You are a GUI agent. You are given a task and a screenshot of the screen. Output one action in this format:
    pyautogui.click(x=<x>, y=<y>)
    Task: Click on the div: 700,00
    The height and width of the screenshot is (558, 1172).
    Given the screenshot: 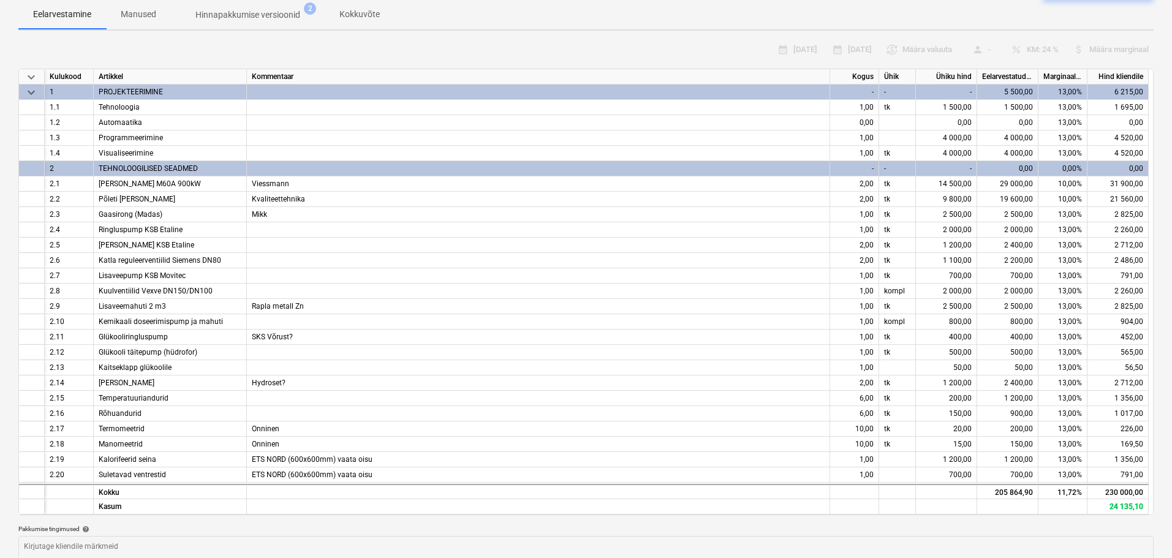 What is the action you would take?
    pyautogui.click(x=946, y=276)
    